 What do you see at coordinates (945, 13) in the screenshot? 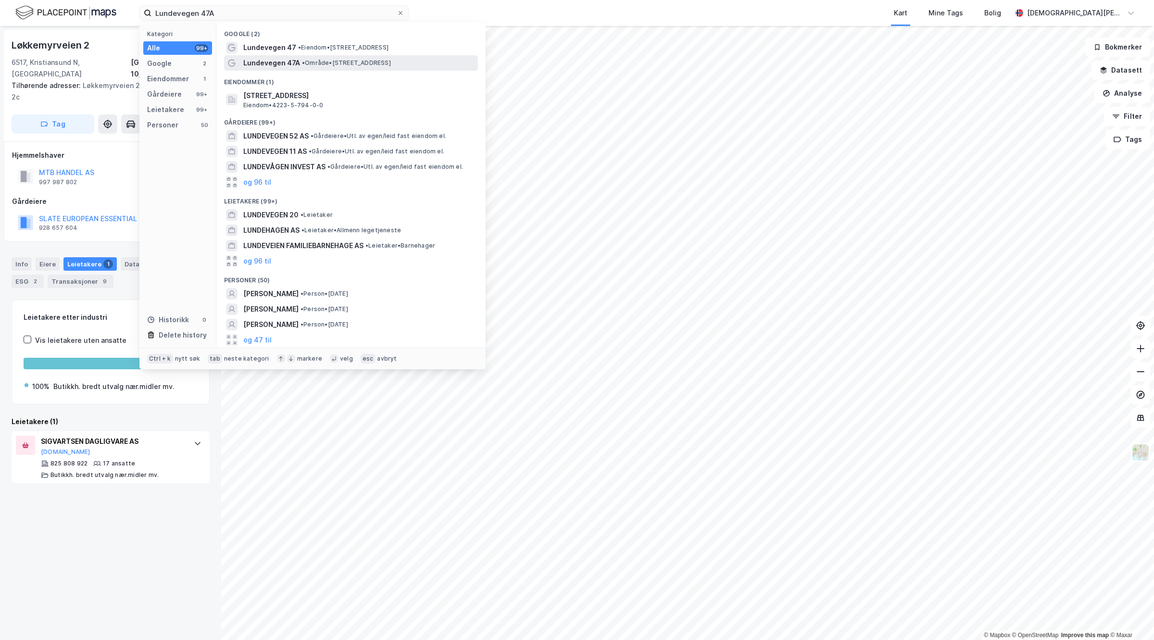
I see `div: Mine Tags` at bounding box center [945, 13].